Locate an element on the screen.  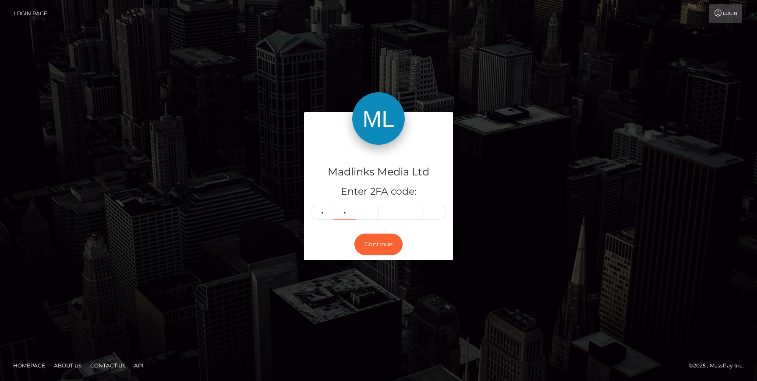
a: Homepage is located at coordinates (29, 366).